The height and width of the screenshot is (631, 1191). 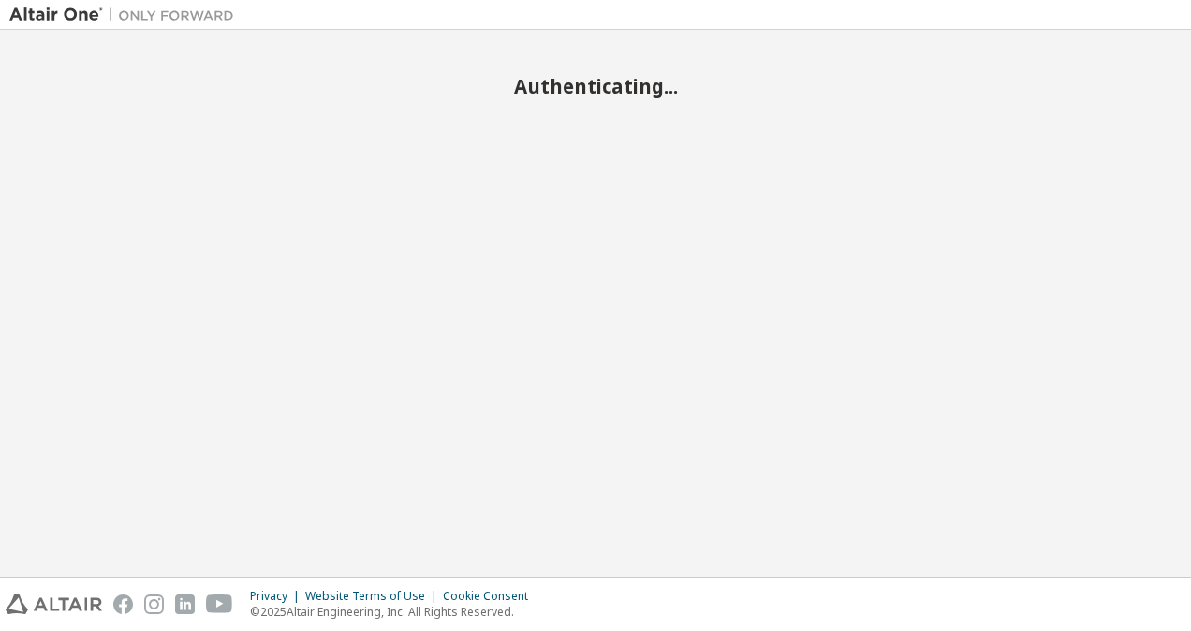 What do you see at coordinates (126, 15) in the screenshot?
I see `img: Altair One` at bounding box center [126, 15].